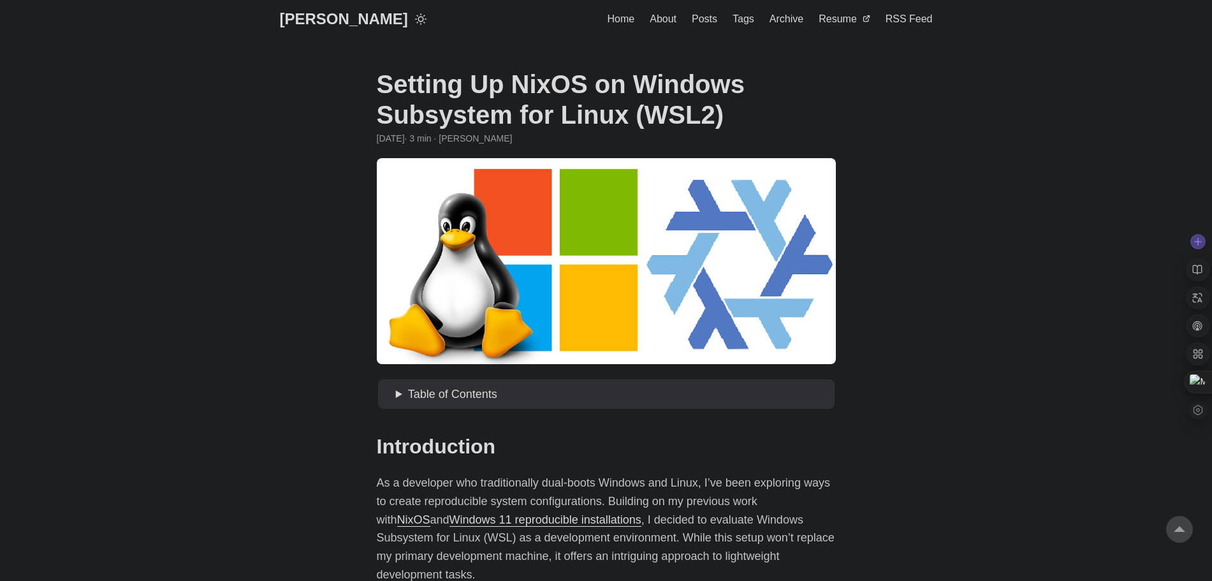 This screenshot has height=581, width=1212. Describe the element at coordinates (414, 519) in the screenshot. I see `a: NixOS` at that location.